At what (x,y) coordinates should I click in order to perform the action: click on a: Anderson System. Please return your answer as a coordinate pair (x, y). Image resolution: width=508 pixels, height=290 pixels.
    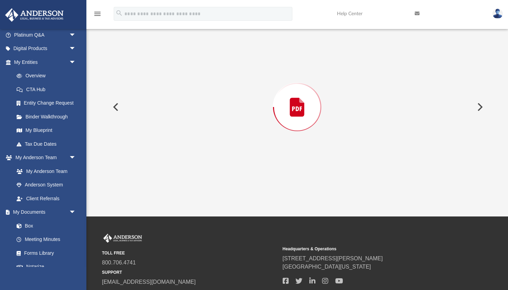
    Looking at the image, I should click on (46, 185).